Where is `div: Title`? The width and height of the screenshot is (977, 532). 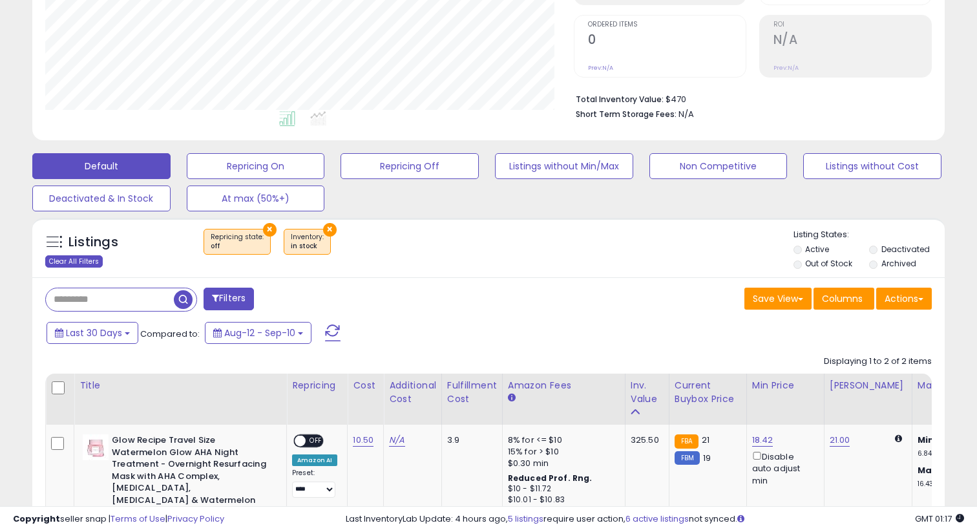 div: Title is located at coordinates (180, 385).